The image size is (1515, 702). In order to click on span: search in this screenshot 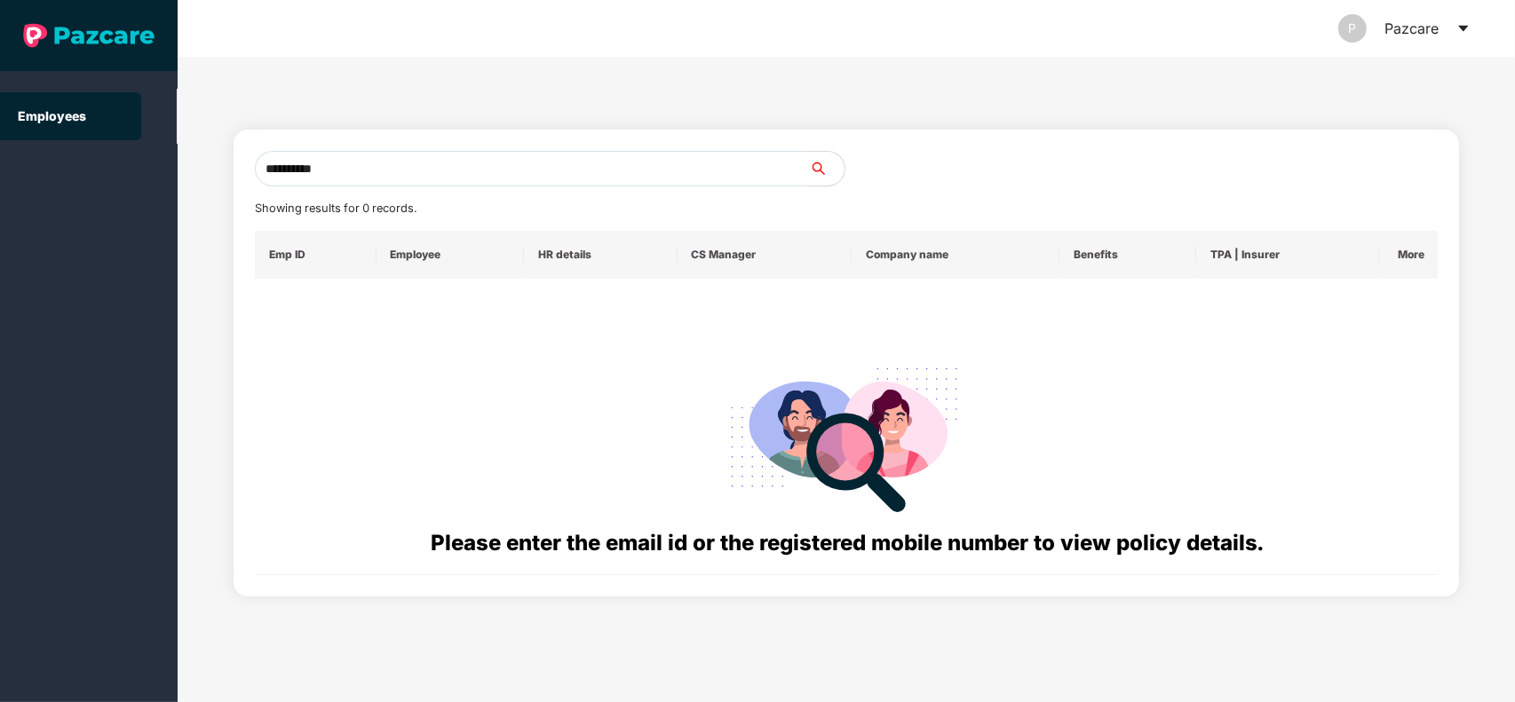, I will do `click(826, 169)`.